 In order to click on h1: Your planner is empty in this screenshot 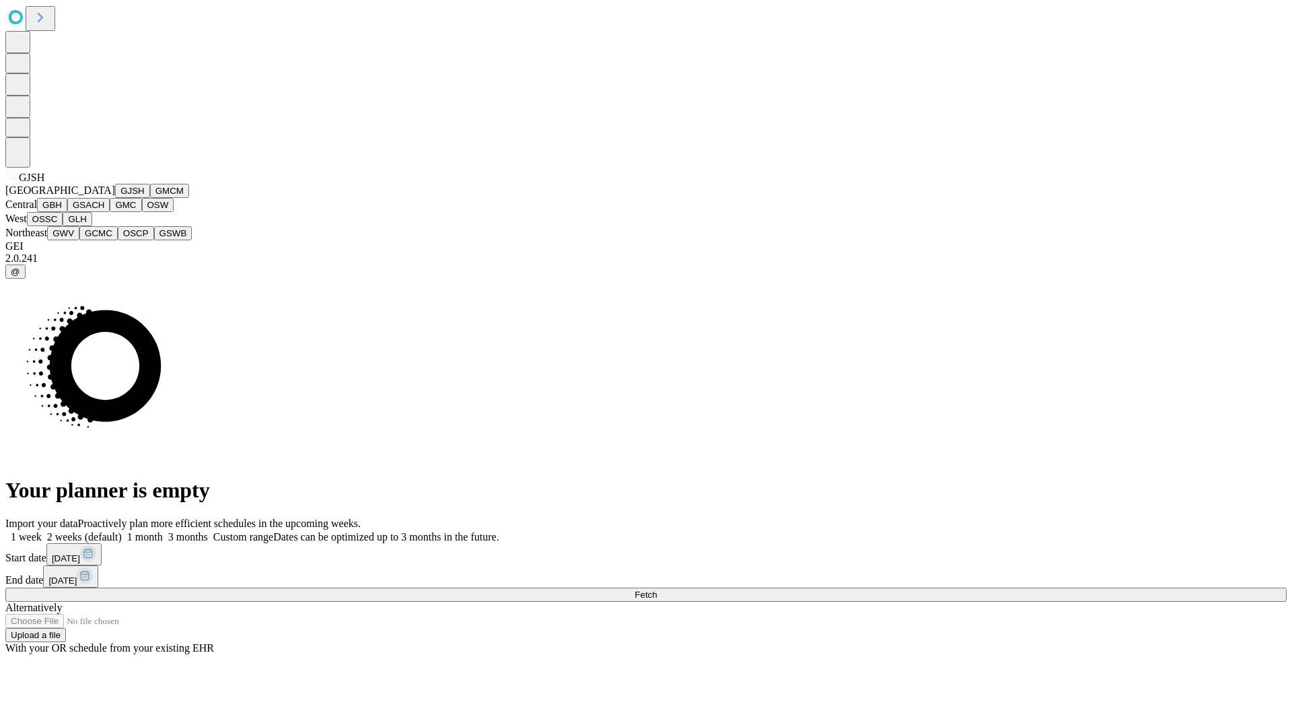, I will do `click(646, 490)`.